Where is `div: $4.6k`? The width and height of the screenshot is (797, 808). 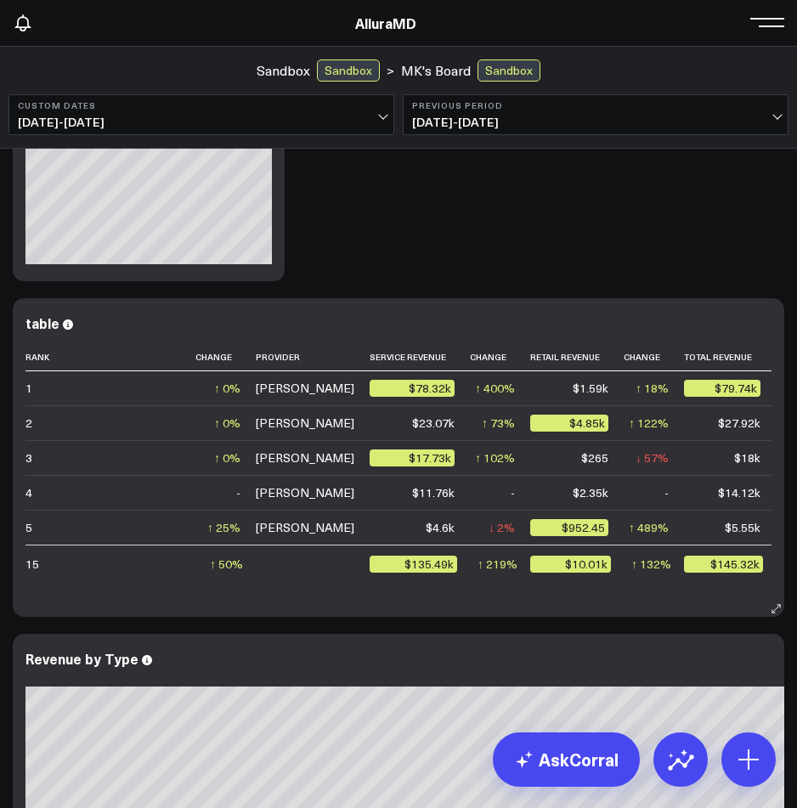 div: $4.6k is located at coordinates (440, 528).